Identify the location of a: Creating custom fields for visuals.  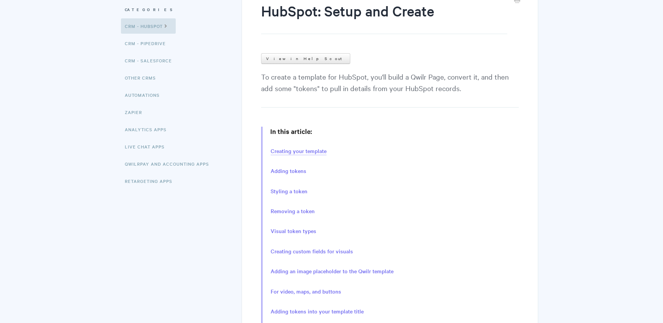
(312, 251).